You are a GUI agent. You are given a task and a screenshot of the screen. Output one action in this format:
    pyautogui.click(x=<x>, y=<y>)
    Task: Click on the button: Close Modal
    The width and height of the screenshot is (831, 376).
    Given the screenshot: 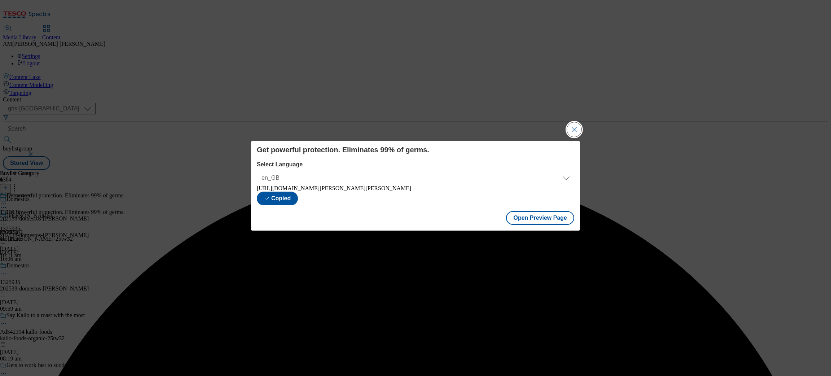 What is the action you would take?
    pyautogui.click(x=574, y=129)
    